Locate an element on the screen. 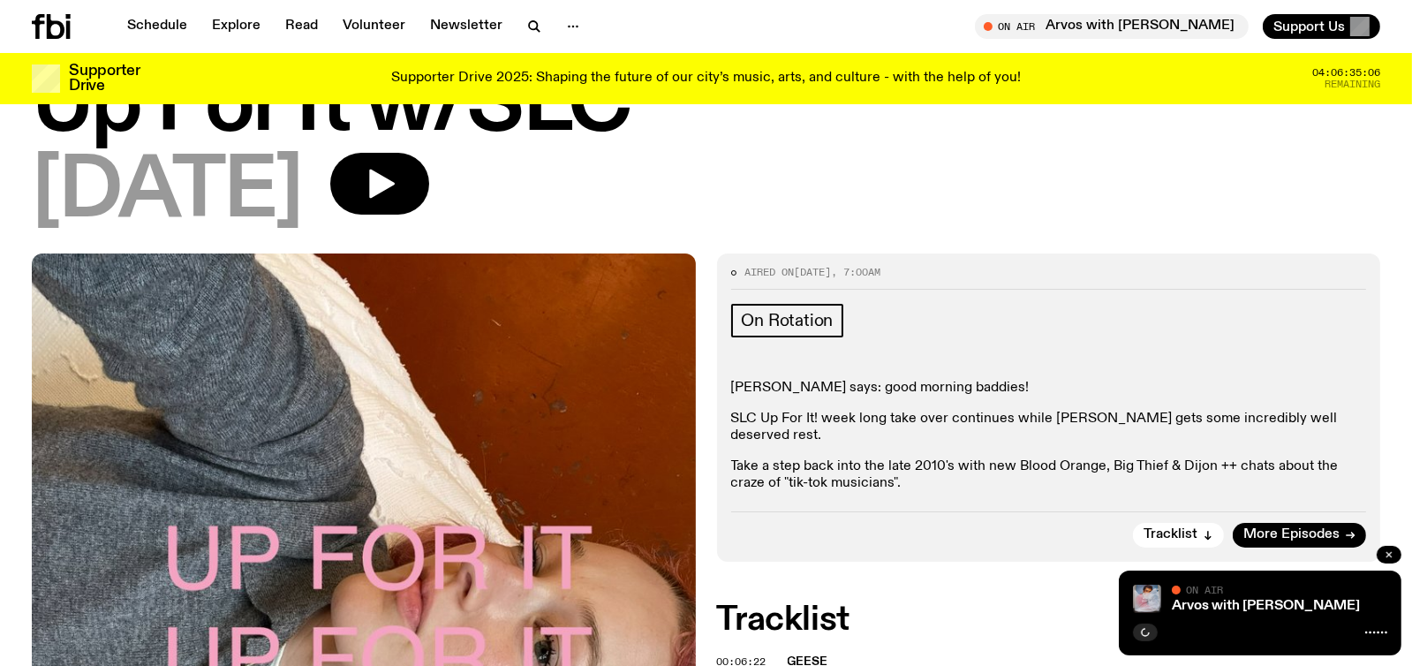 This screenshot has height=666, width=1412. span: Support Us is located at coordinates (1309, 27).